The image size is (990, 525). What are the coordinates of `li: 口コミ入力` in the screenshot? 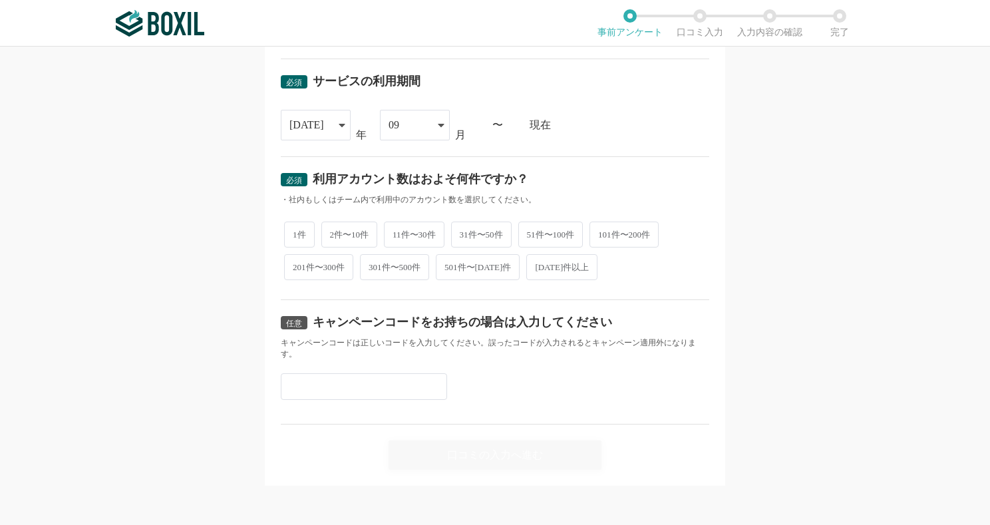 It's located at (699, 23).